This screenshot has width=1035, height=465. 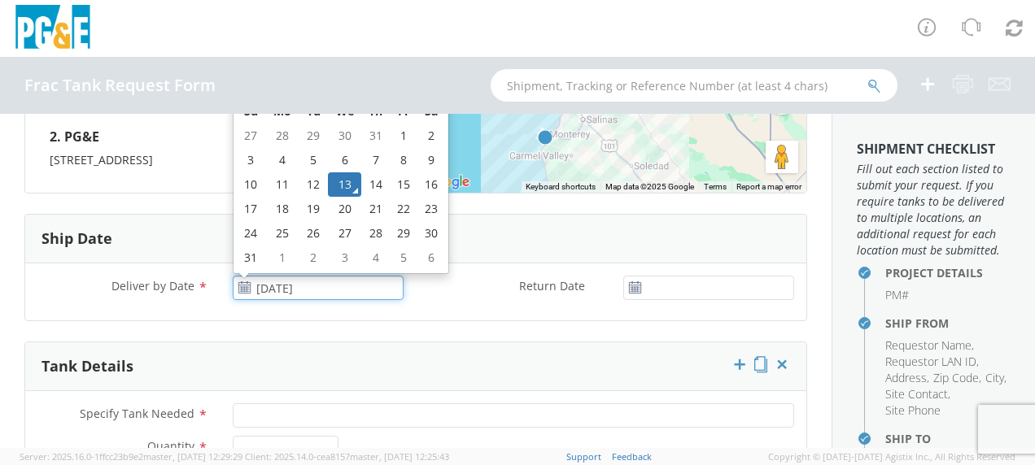 What do you see at coordinates (431, 209) in the screenshot?
I see `td: 23` at bounding box center [431, 209].